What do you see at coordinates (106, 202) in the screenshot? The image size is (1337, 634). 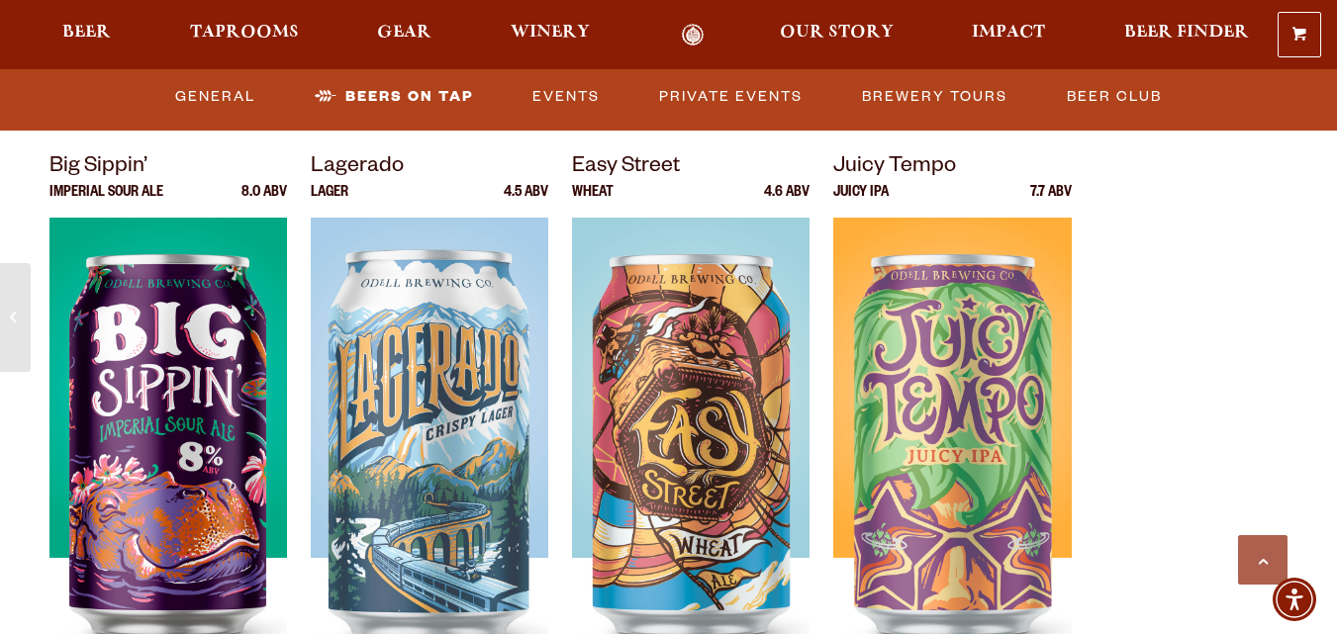 I see `p: Imperial Sour Ale` at bounding box center [106, 202].